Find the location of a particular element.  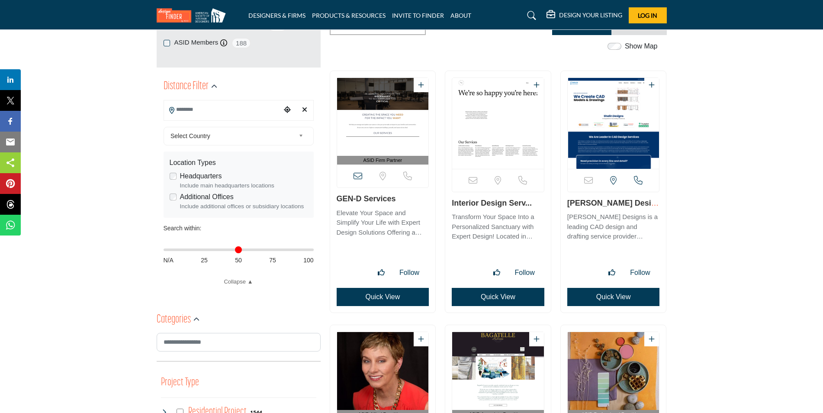

img: Laura McDonald Stewart, ASID Fellow is located at coordinates (613, 371).